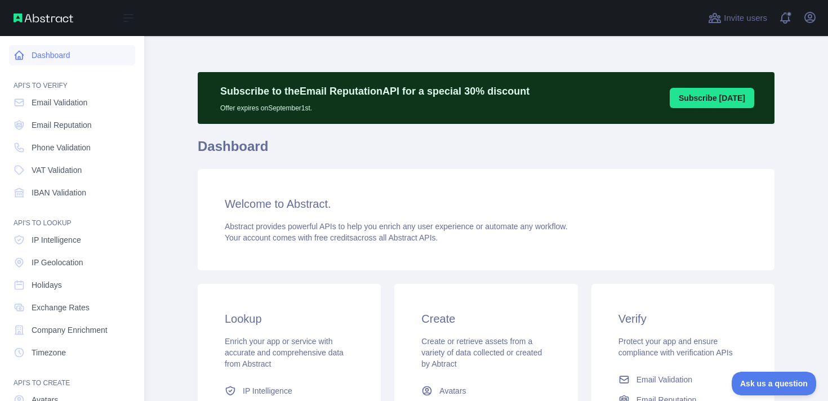 This screenshot has height=401, width=828. What do you see at coordinates (60, 308) in the screenshot?
I see `span: Exchange Rates` at bounding box center [60, 308].